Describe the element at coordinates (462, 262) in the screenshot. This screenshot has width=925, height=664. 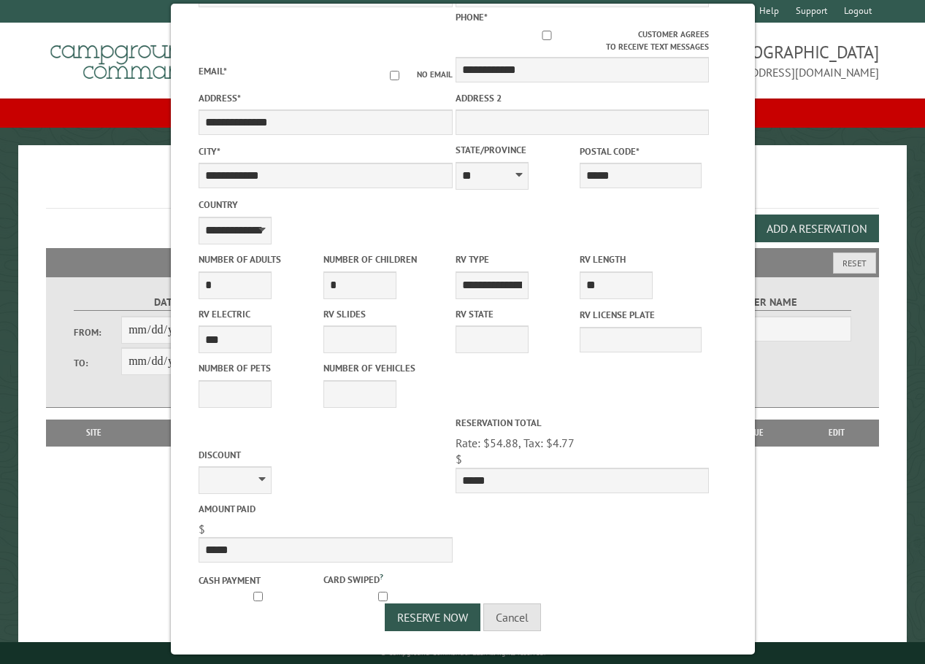
I see `h2: Filters` at that location.